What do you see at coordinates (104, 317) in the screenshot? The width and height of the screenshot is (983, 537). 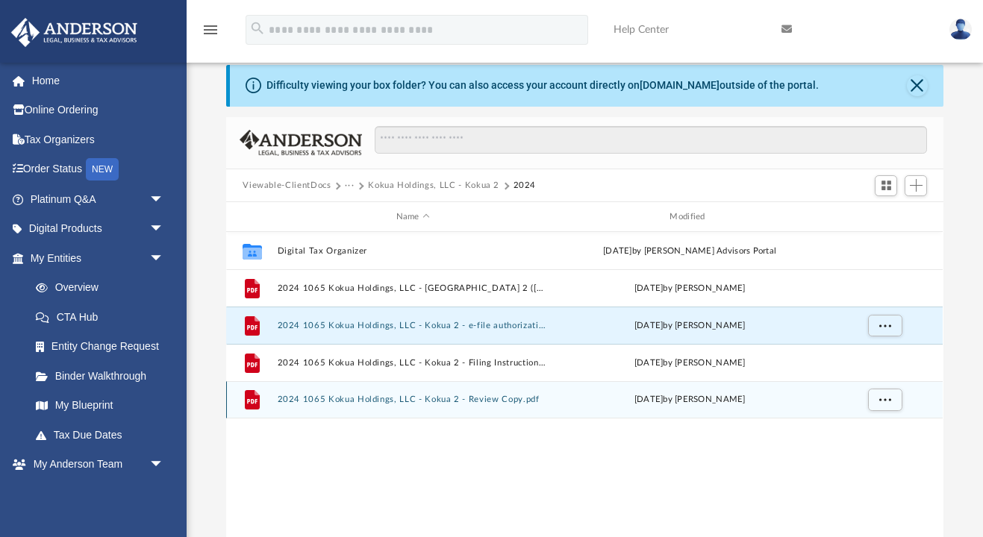 I see `a: CTA Hub` at bounding box center [104, 317].